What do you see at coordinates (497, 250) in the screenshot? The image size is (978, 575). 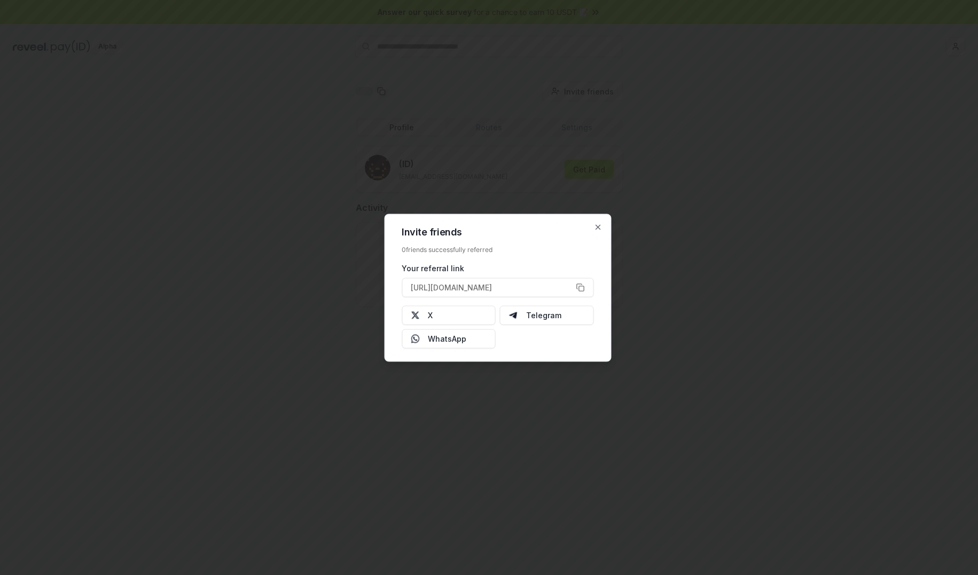 I see `div: 0 friends successfully referred` at bounding box center [497, 250].